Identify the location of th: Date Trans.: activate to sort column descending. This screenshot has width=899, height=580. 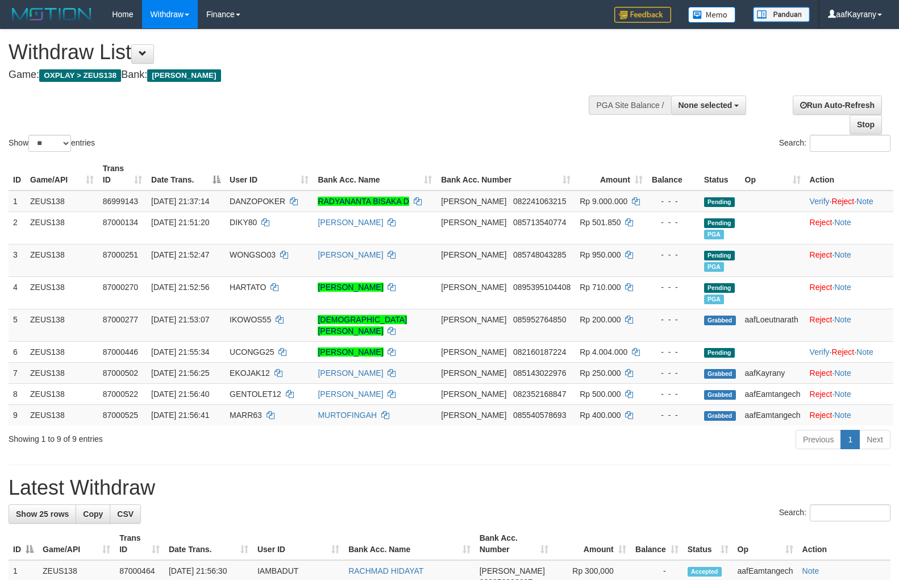
(186, 174).